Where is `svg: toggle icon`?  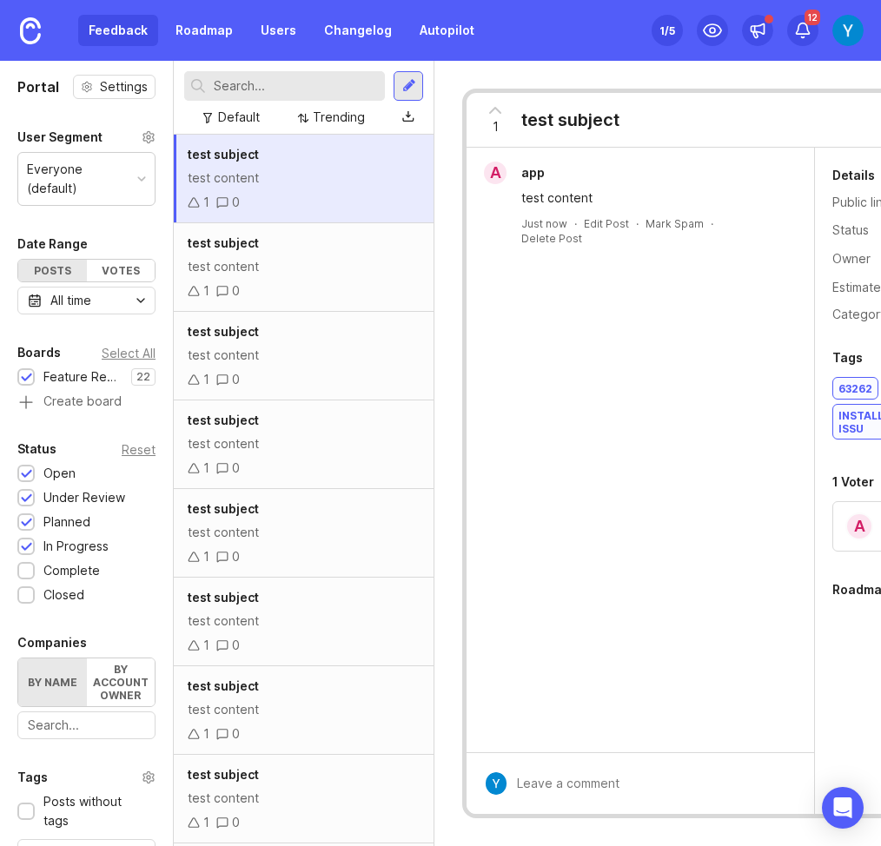 svg: toggle icon is located at coordinates (141, 301).